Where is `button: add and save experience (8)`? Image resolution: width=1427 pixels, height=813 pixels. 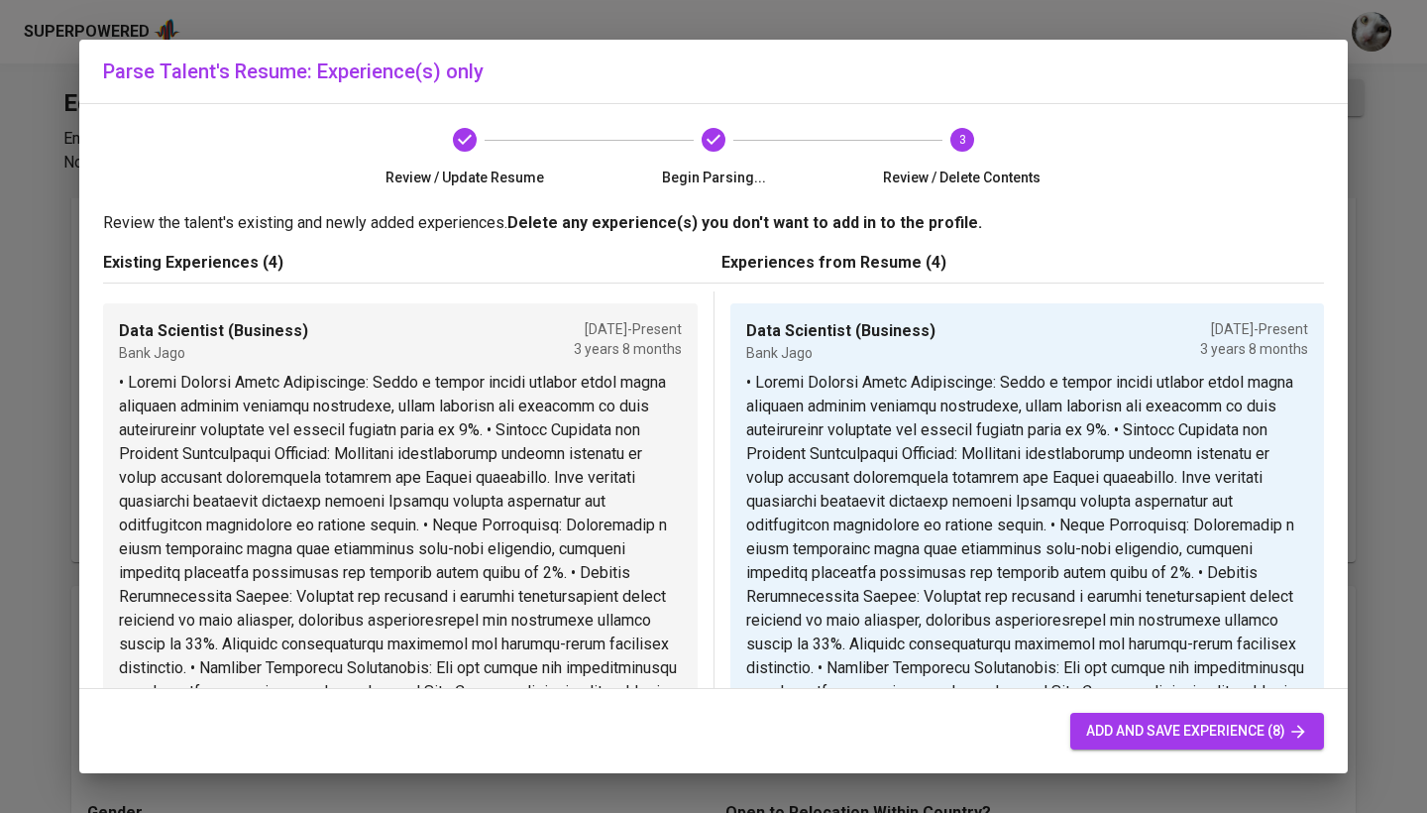 button: add and save experience (8) is located at coordinates (1197, 730).